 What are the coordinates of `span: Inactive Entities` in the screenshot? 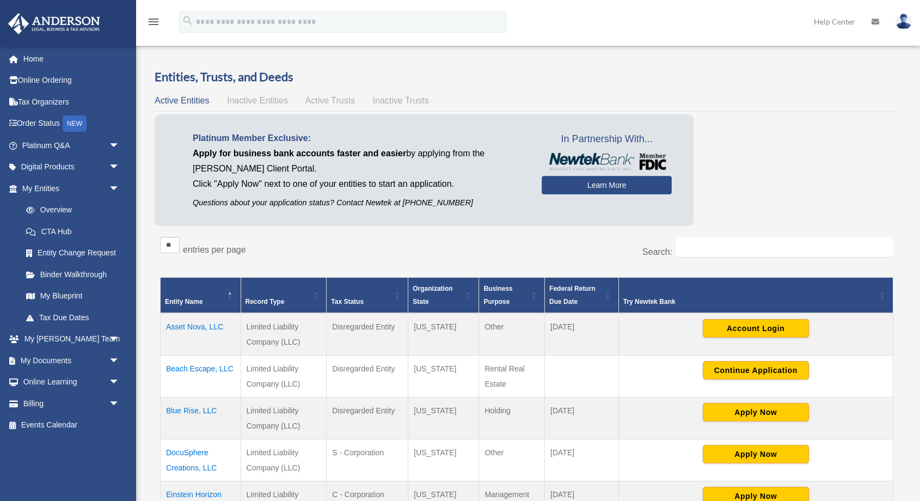 It's located at (258, 100).